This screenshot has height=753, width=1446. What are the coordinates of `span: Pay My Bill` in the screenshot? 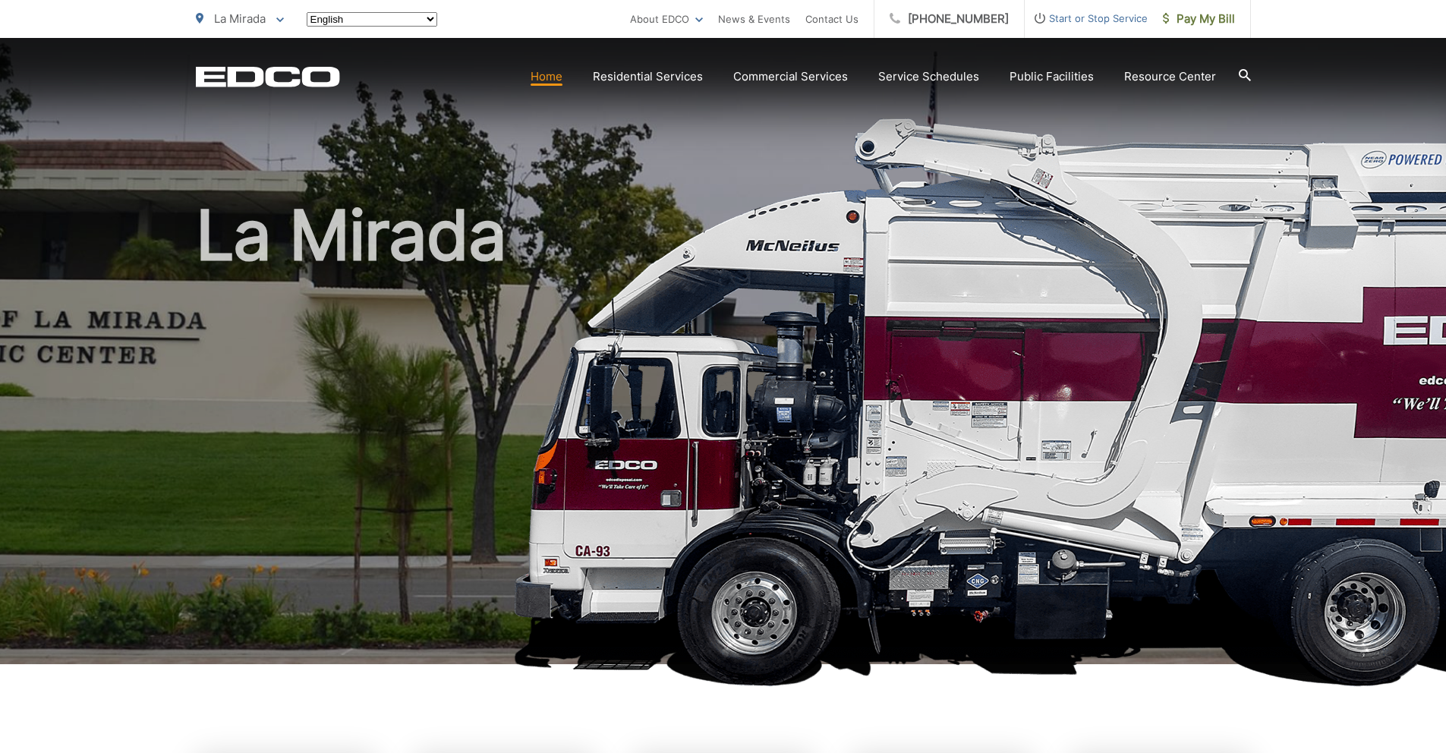 It's located at (1199, 19).